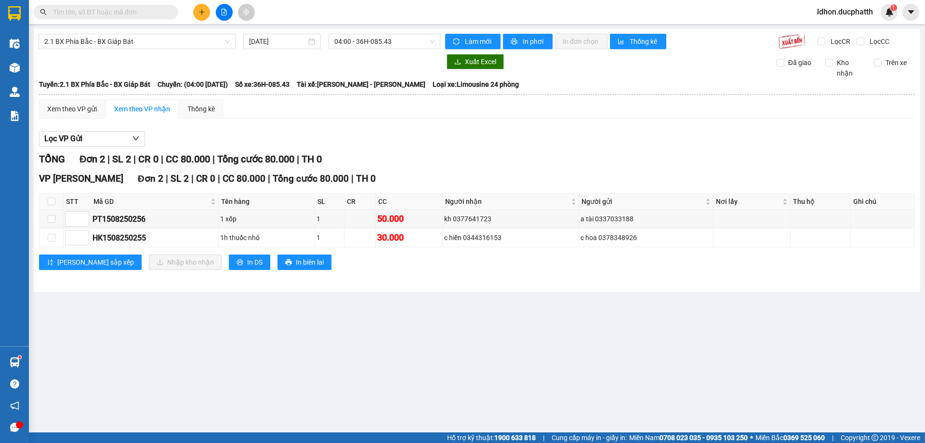 The height and width of the screenshot is (443, 925). What do you see at coordinates (52, 159) in the screenshot?
I see `span: TỔNG` at bounding box center [52, 159].